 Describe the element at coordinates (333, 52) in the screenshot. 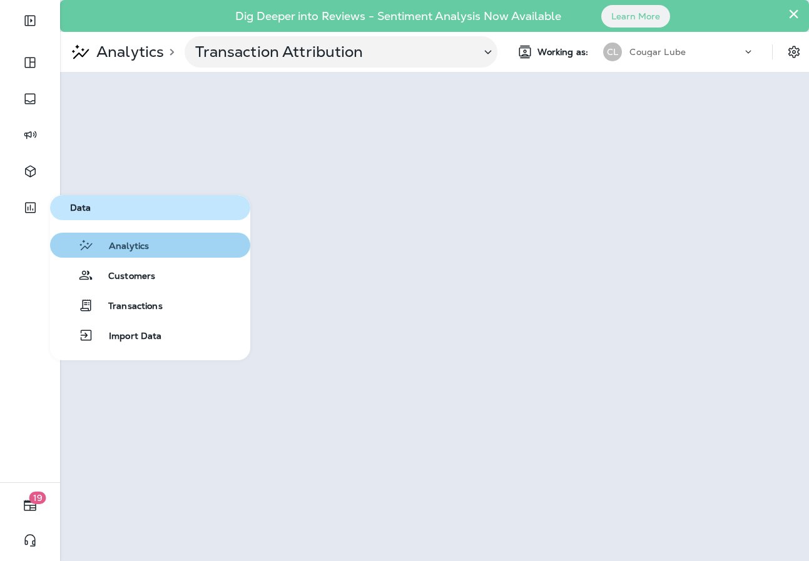

I see `p: Transaction Attribution` at that location.